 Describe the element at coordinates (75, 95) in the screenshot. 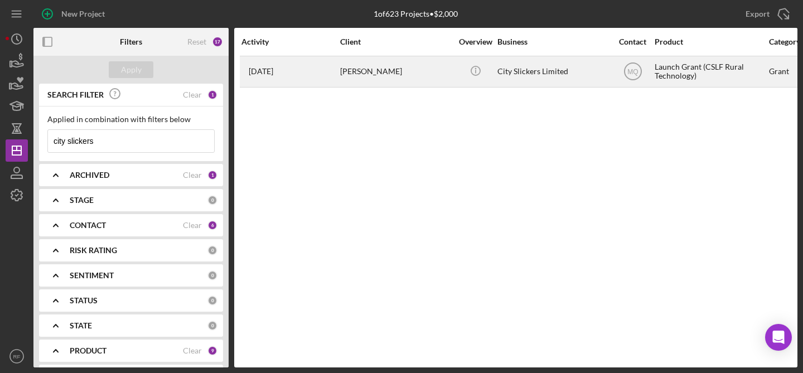

I see `b: SEARCH FILTER` at that location.